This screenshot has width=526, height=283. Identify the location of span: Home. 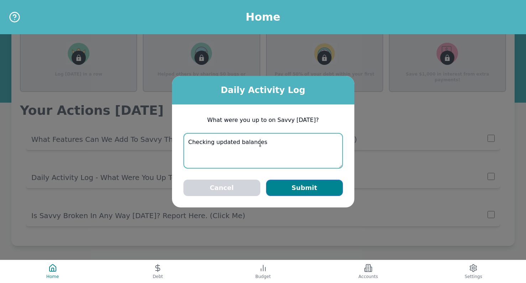
(52, 276).